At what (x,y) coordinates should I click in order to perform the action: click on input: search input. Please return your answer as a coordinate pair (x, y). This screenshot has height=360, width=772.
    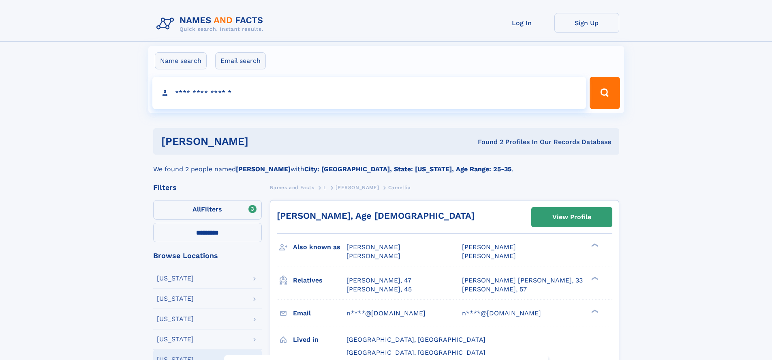
    Looking at the image, I should click on (369, 93).